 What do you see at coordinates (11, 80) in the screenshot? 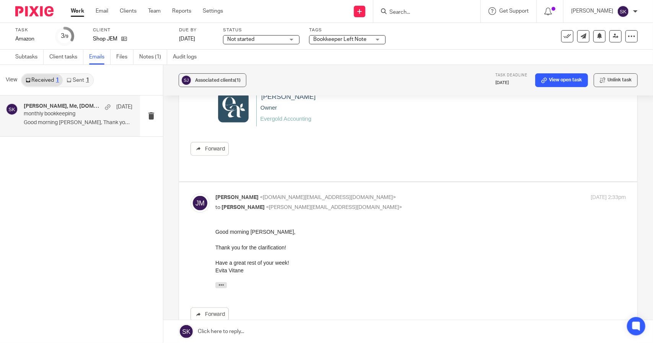
I see `span: View` at bounding box center [11, 80].